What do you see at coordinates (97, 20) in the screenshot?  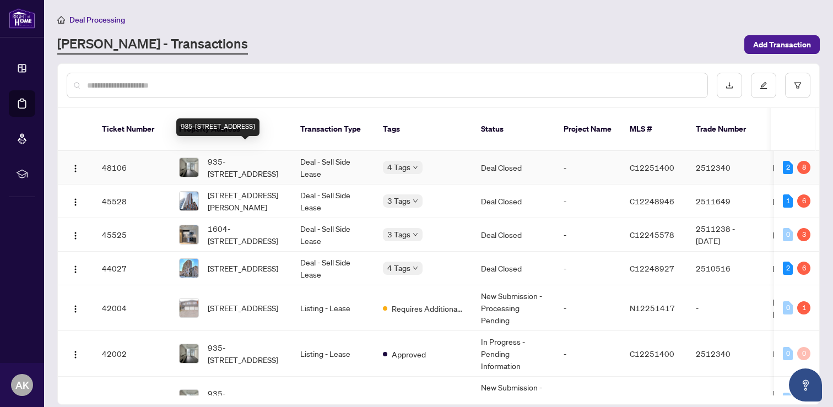 I see `span: Deal Processing` at bounding box center [97, 20].